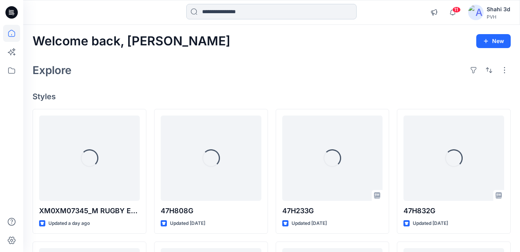 The height and width of the screenshot is (252, 520). Describe the element at coordinates (333, 211) in the screenshot. I see `p: 47H233G` at that location.